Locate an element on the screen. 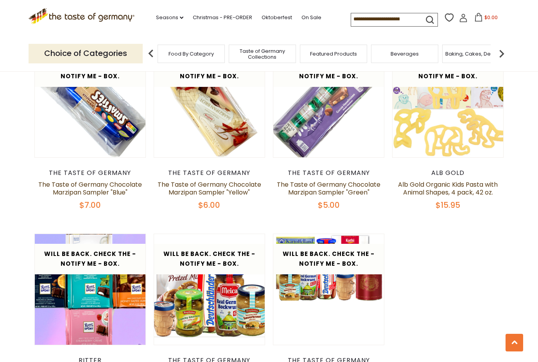 The width and height of the screenshot is (538, 362). img: next arrow is located at coordinates (502, 54).